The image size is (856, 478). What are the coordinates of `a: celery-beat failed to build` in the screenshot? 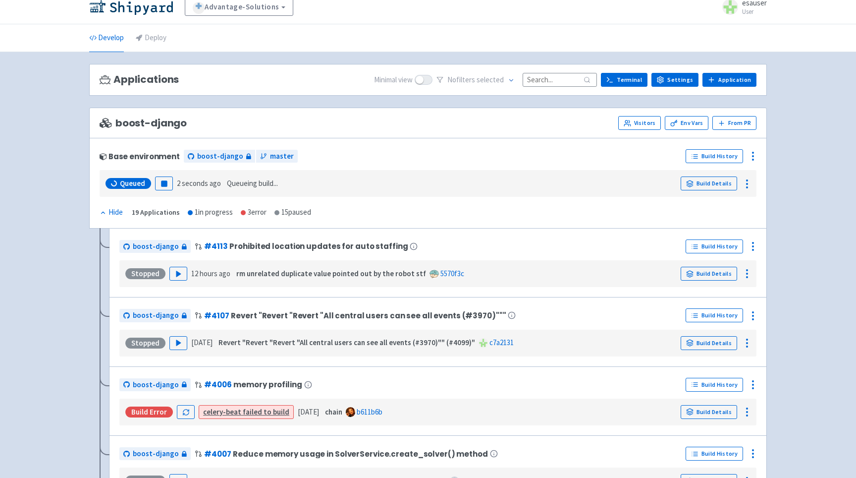 It's located at (246, 411).